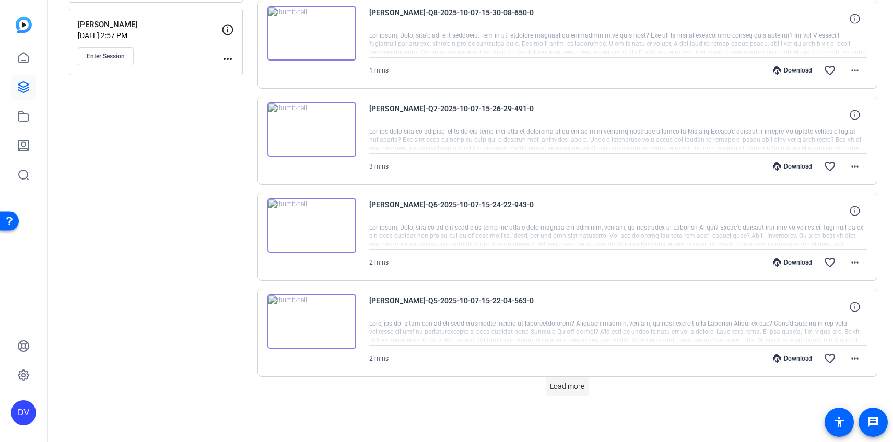  I want to click on mat-icon: accessibility, so click(839, 423).